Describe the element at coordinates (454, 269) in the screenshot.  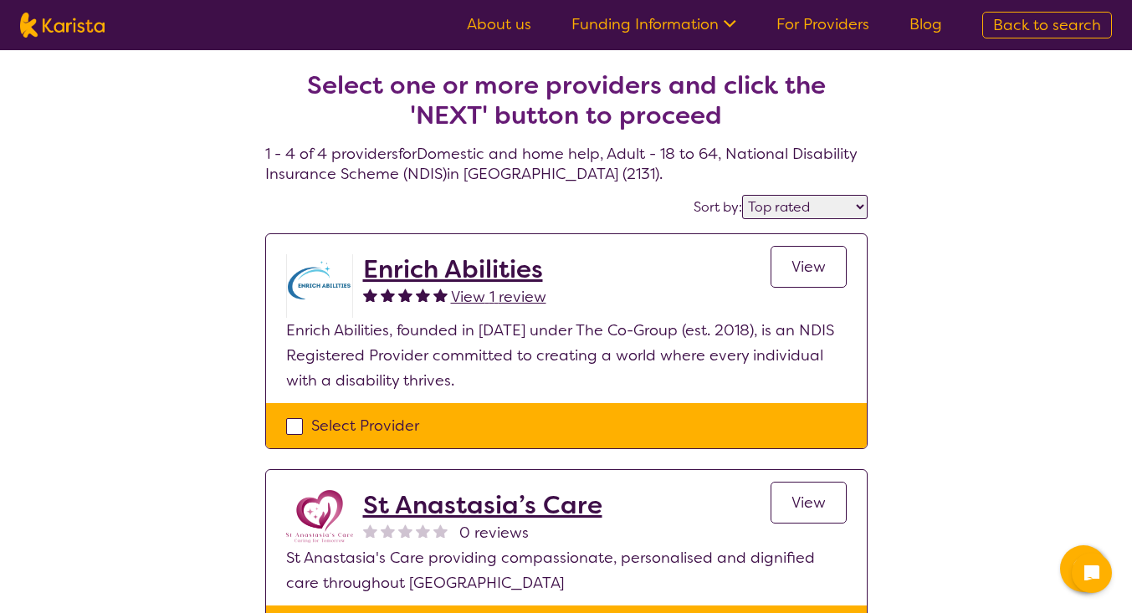
I see `a: Enrich Abilities` at that location.